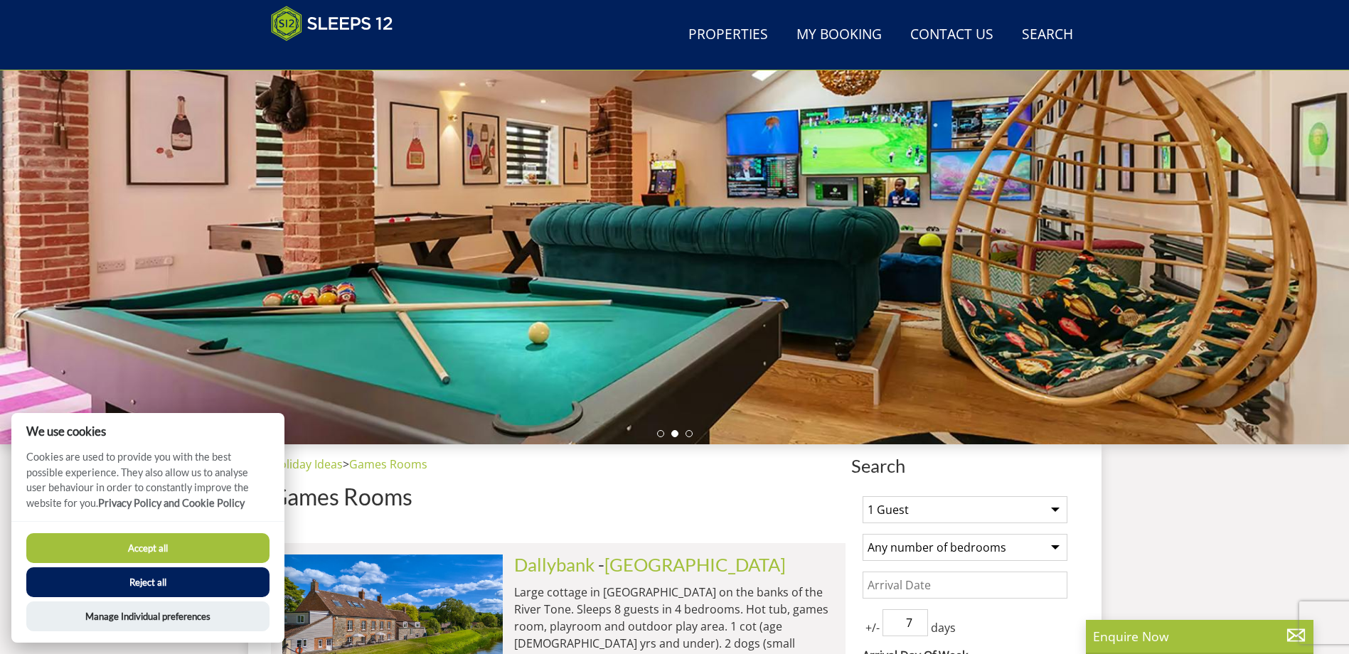 The height and width of the screenshot is (654, 1349). What do you see at coordinates (148, 617) in the screenshot?
I see `button: Manage Individual preferences` at bounding box center [148, 617].